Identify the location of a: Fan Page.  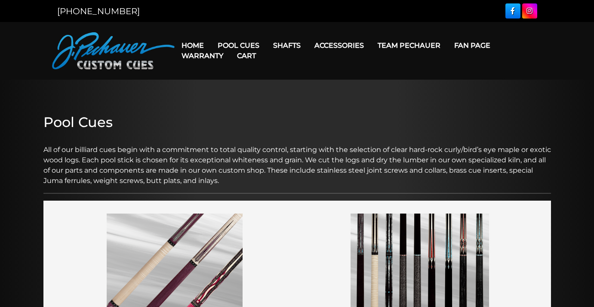
(473, 45).